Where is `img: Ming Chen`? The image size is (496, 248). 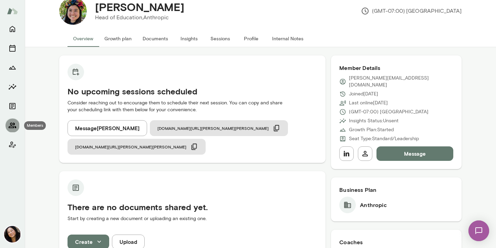
img: Ming Chen is located at coordinates (12, 234).